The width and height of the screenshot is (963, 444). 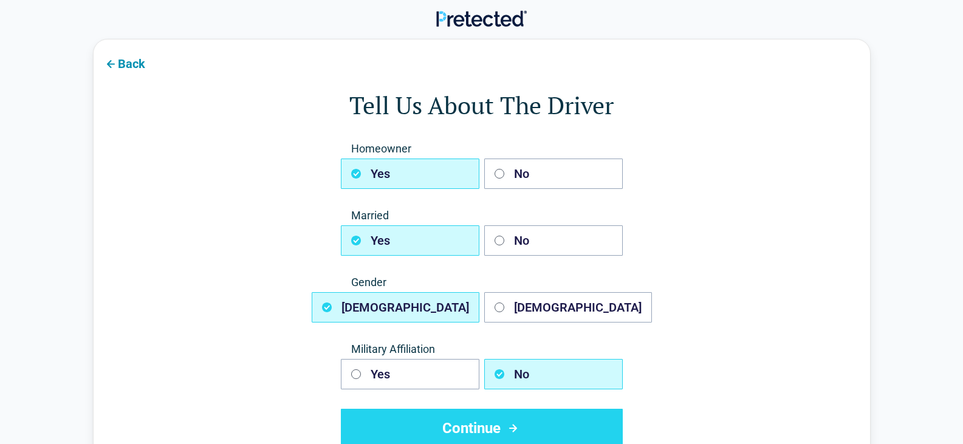 I want to click on span: Gender, so click(x=482, y=282).